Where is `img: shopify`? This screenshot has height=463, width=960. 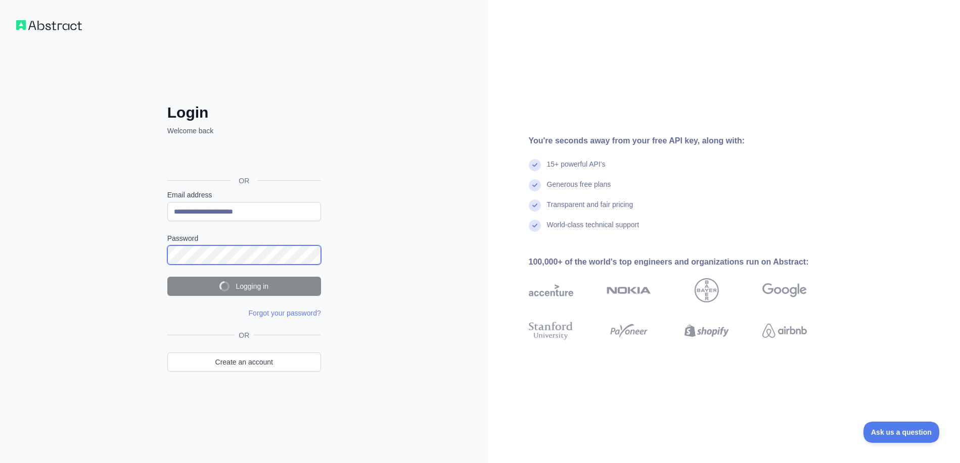 img: shopify is located at coordinates (706, 331).